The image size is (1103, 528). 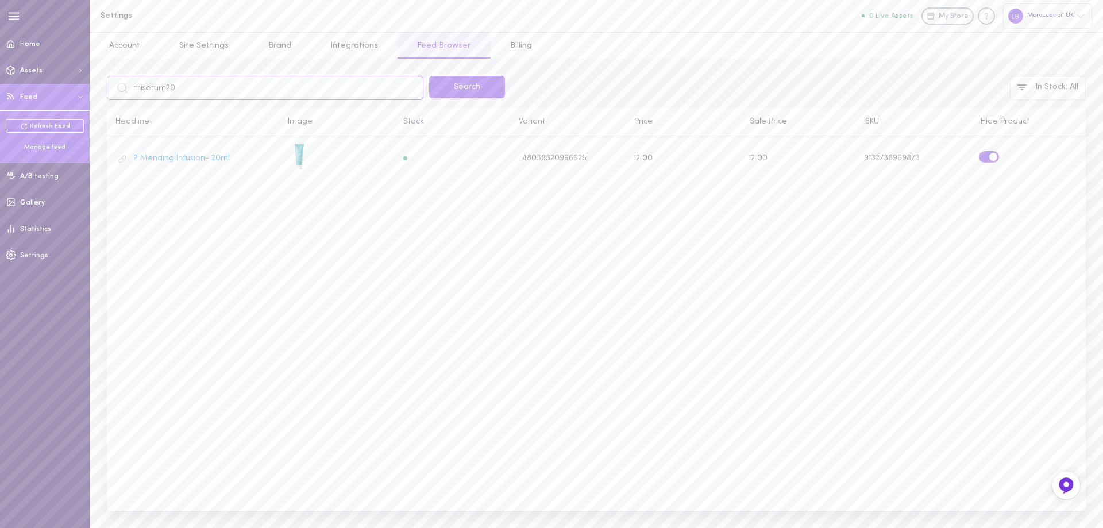 I want to click on a: Brand, so click(x=280, y=45).